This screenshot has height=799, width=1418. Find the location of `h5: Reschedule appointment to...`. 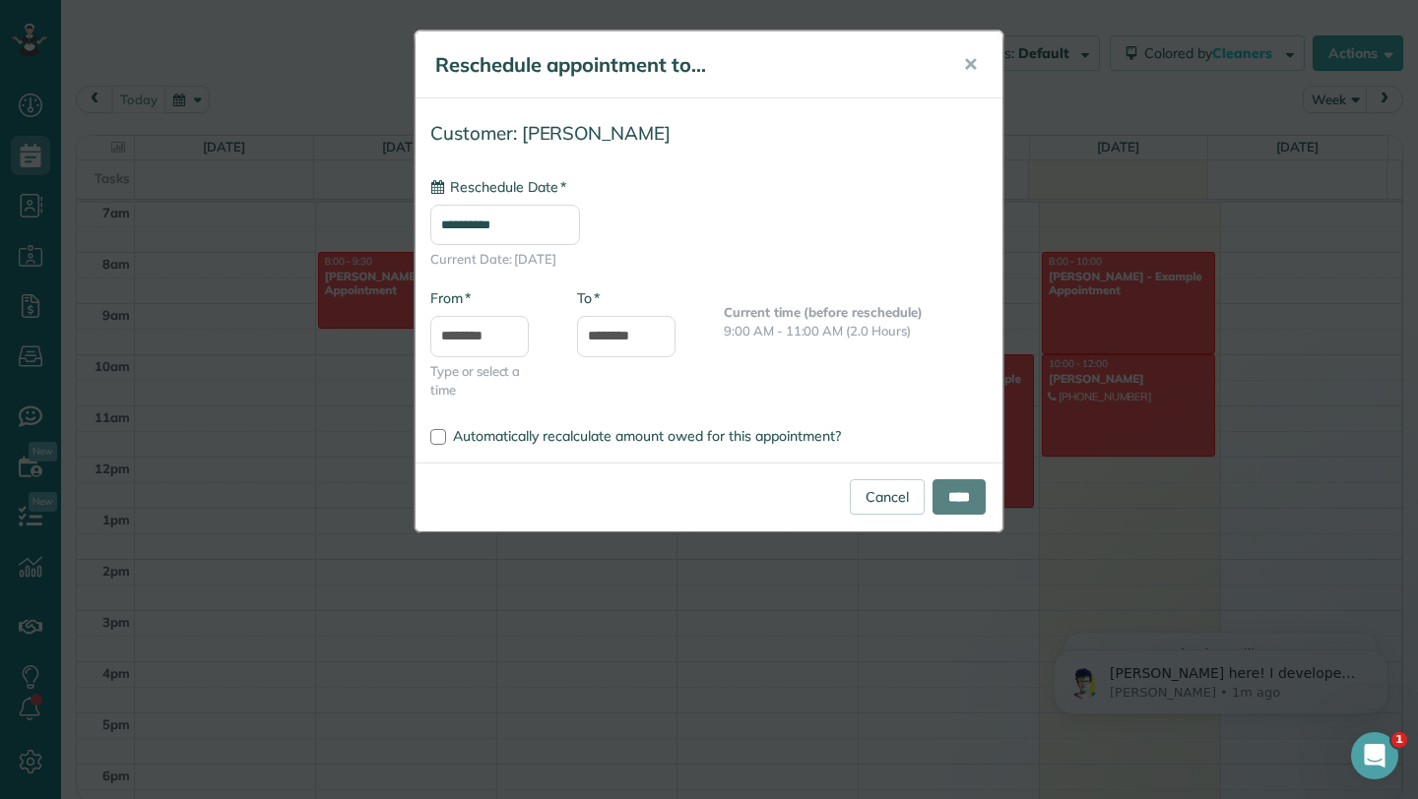

h5: Reschedule appointment to... is located at coordinates (685, 65).